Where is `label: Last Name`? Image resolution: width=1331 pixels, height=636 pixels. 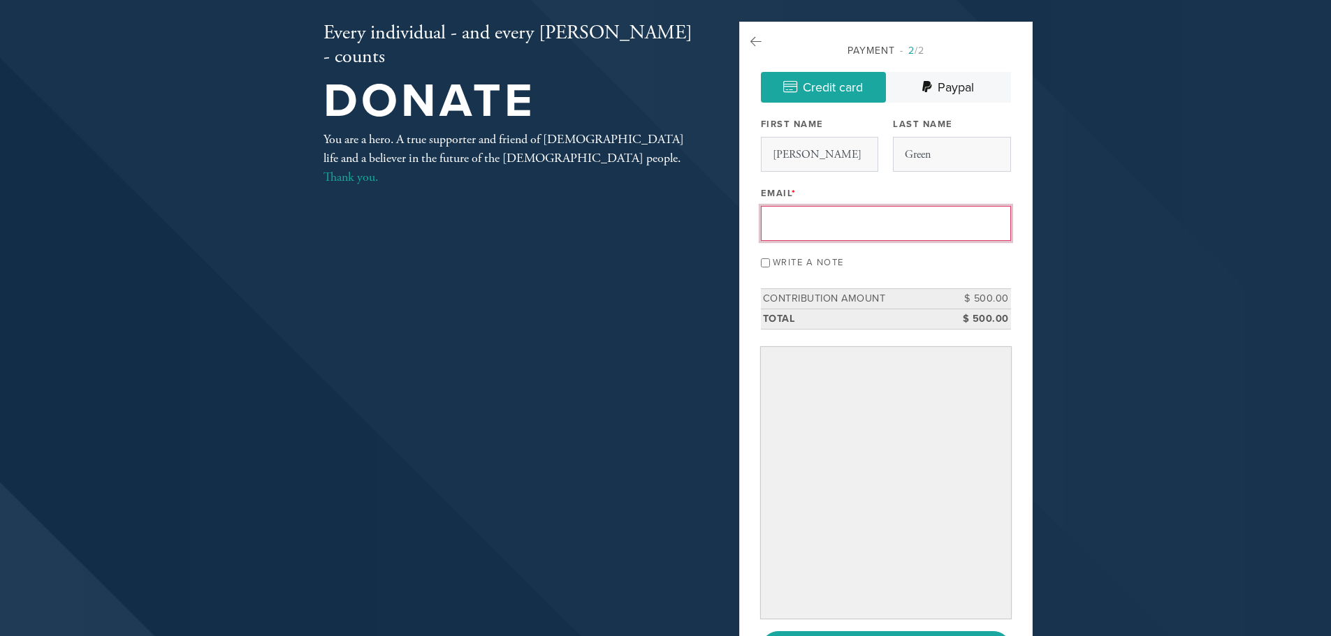
label: Last Name is located at coordinates (923, 124).